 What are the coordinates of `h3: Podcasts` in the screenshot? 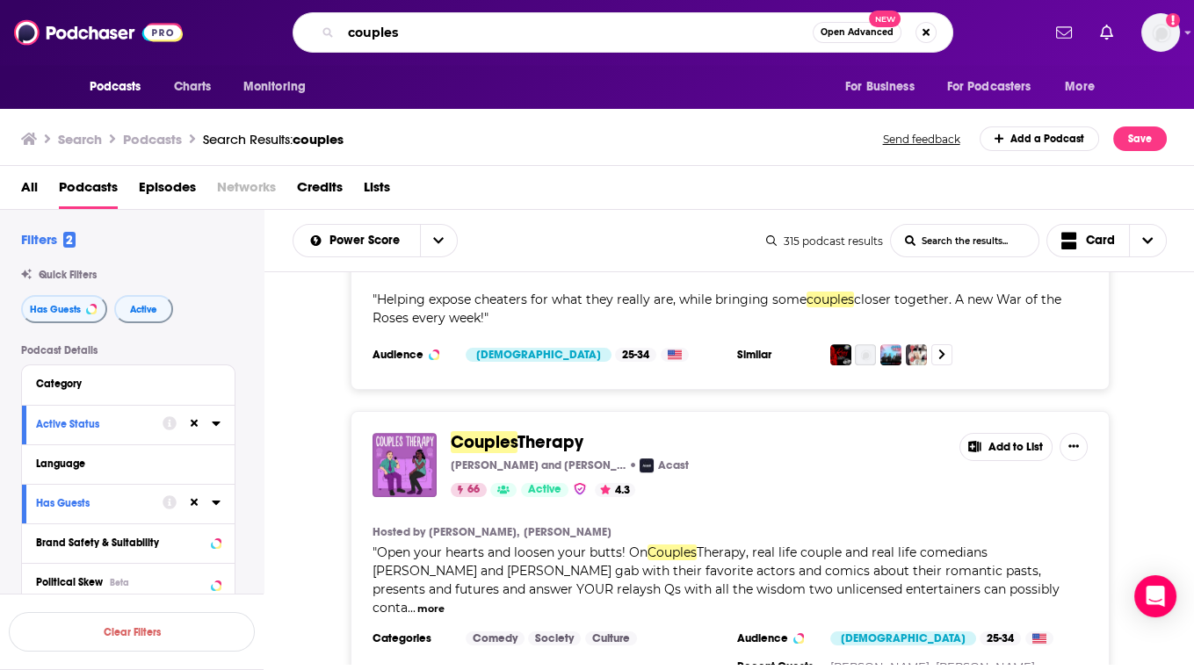 It's located at (152, 139).